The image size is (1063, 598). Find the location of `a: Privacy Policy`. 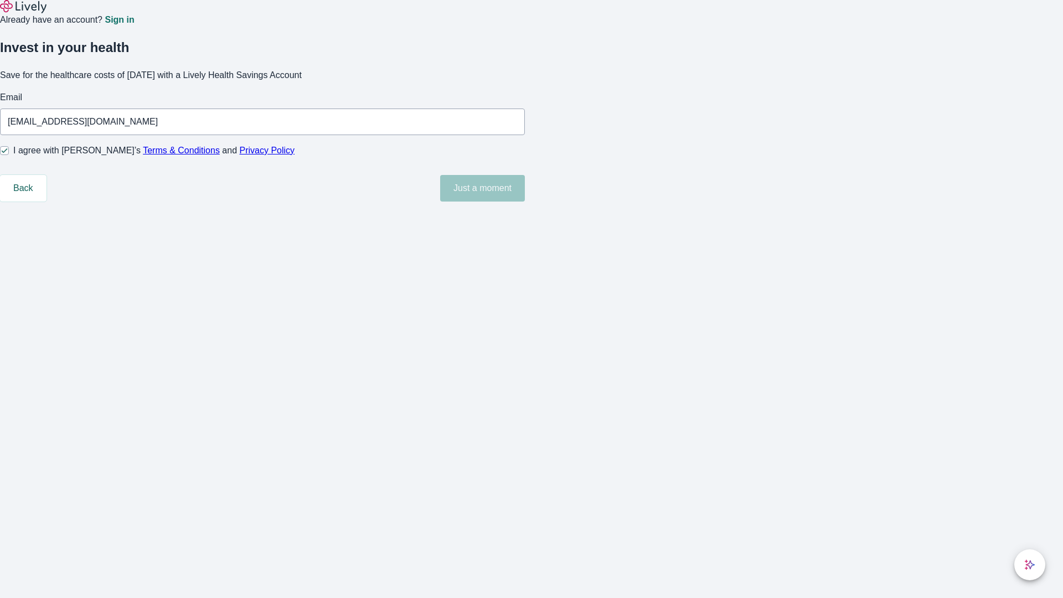

a: Privacy Policy is located at coordinates (268, 150).